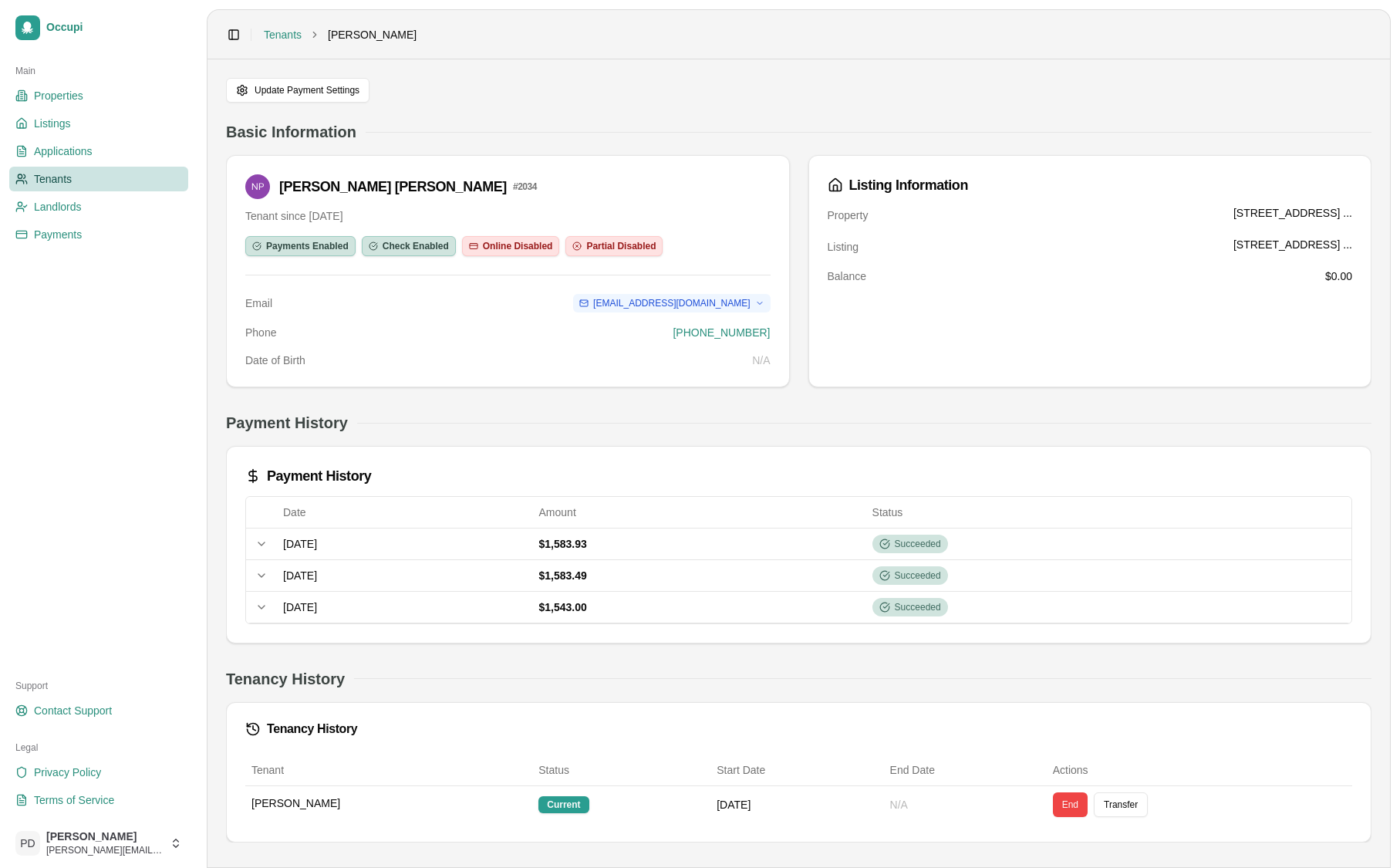 Image resolution: width=1400 pixels, height=868 pixels. Describe the element at coordinates (1070, 804) in the screenshot. I see `button: End` at that location.